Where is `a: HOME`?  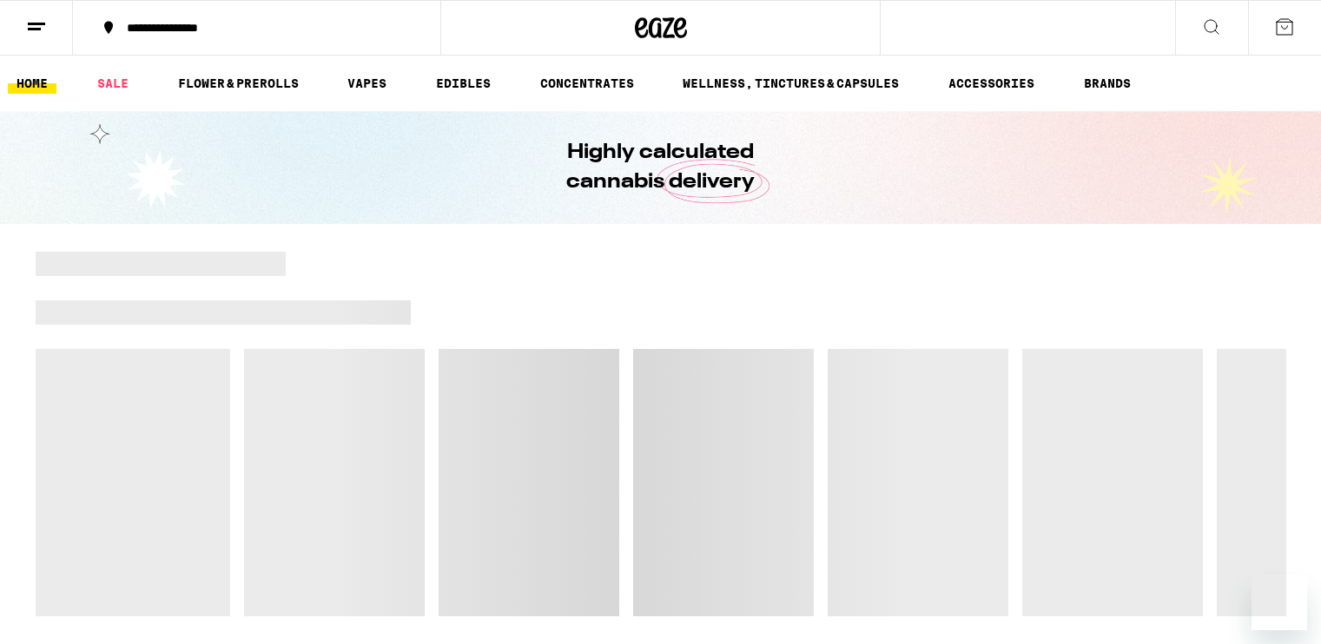 a: HOME is located at coordinates (32, 83).